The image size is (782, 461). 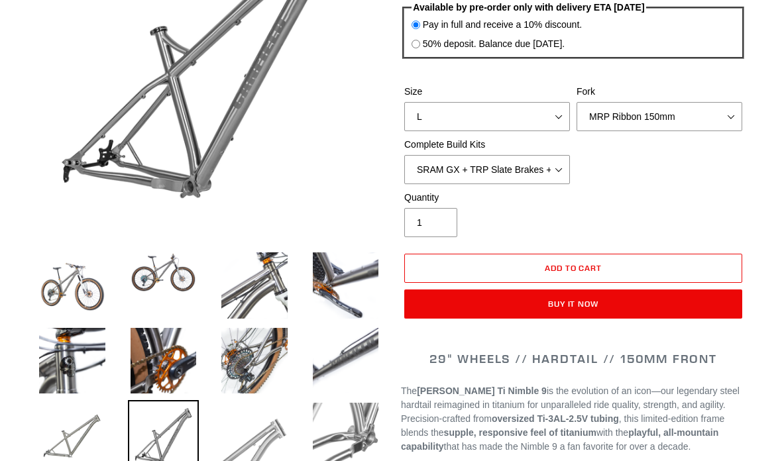 I want to click on label: Size, so click(x=487, y=91).